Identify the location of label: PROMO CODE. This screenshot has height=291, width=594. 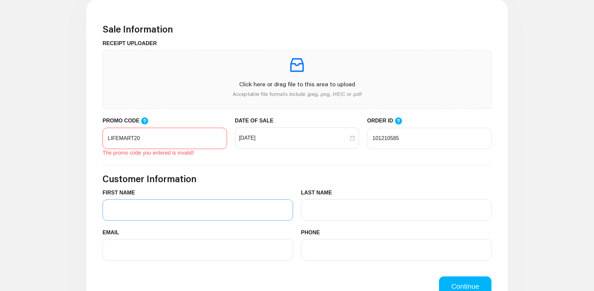
(129, 121).